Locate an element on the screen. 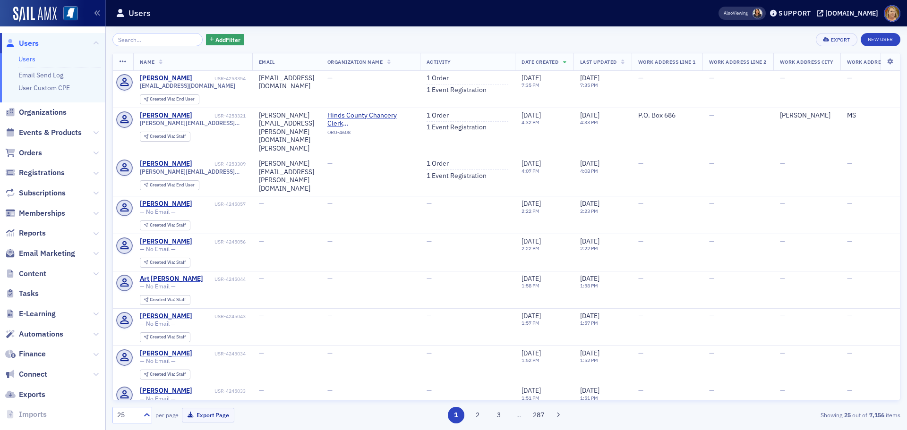  span: Subscriptions is located at coordinates (42, 193).